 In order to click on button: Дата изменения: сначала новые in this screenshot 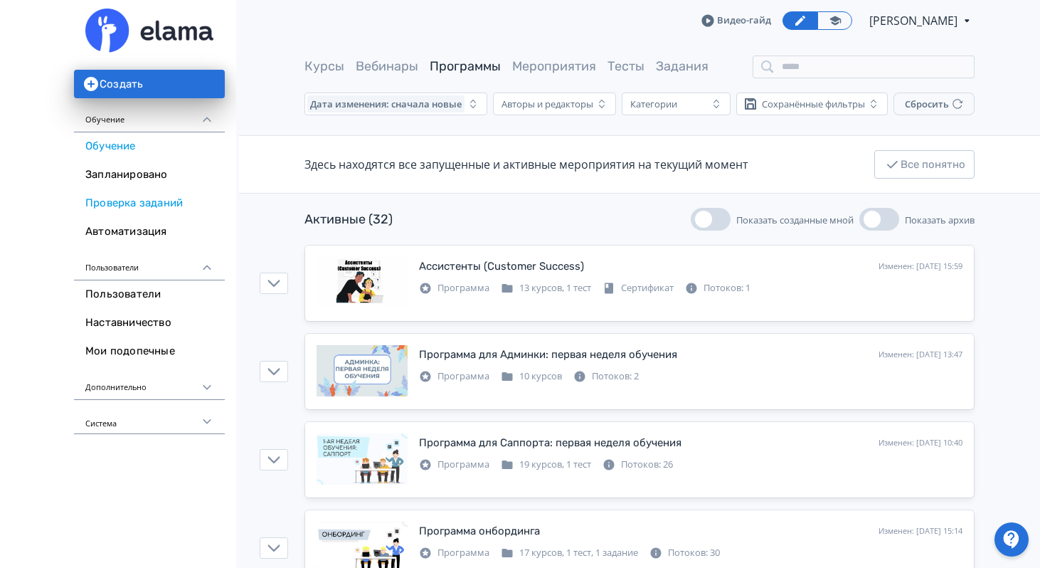, I will do `click(395, 104)`.